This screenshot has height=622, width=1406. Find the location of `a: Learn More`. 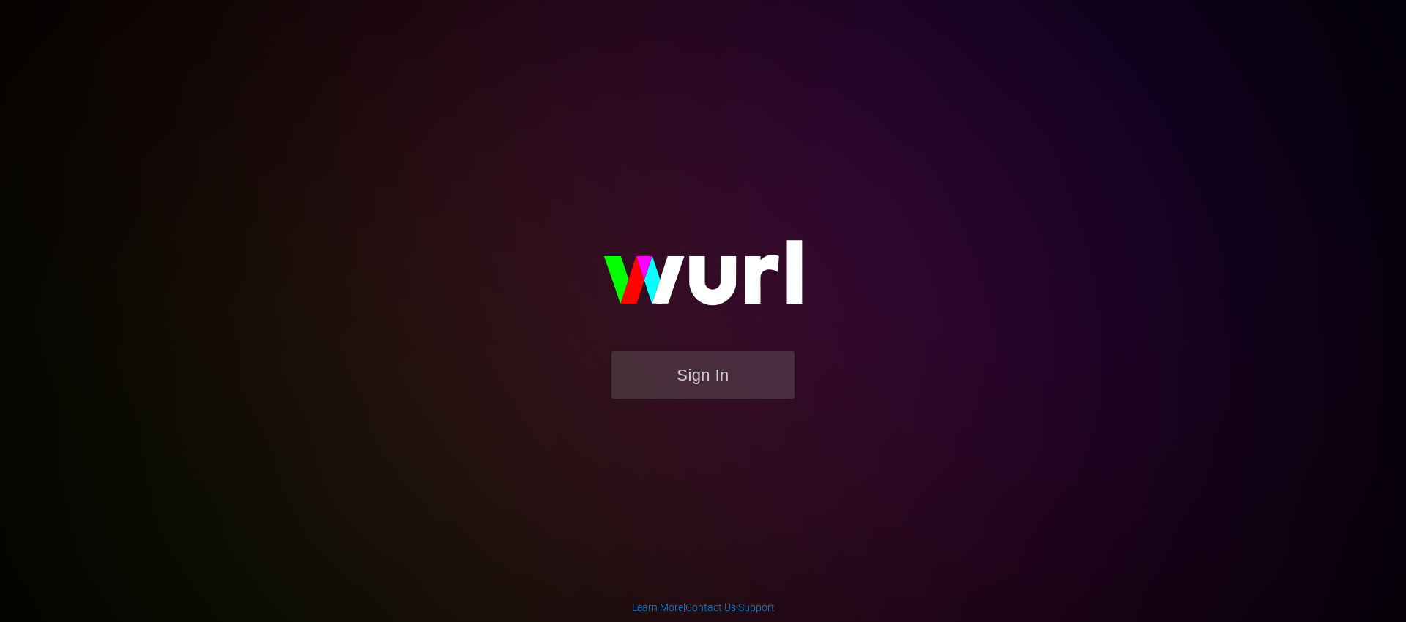

a: Learn More is located at coordinates (657, 608).